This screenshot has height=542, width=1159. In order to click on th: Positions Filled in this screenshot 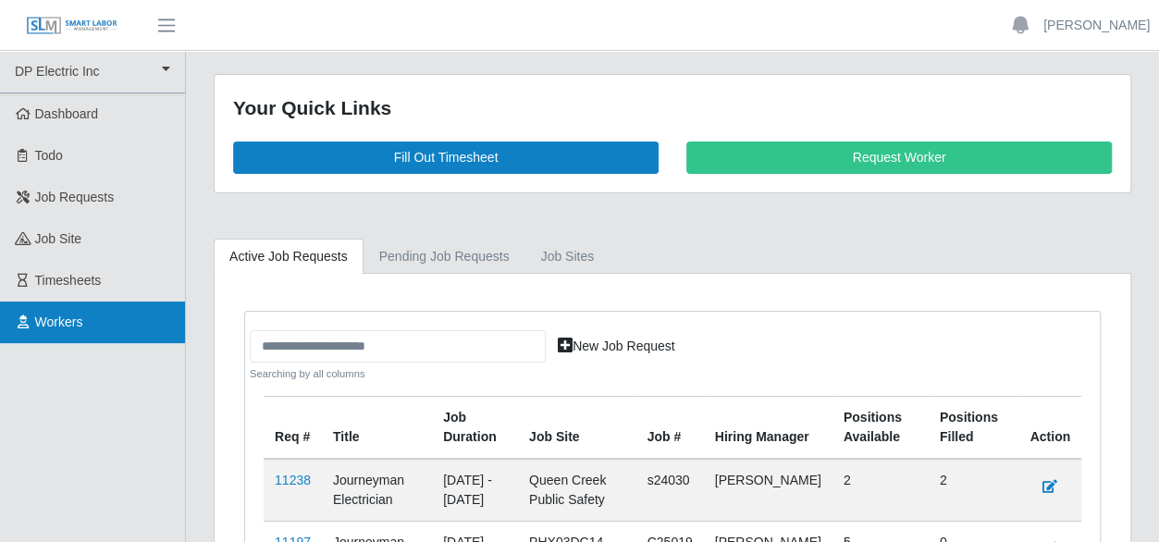, I will do `click(974, 428)`.